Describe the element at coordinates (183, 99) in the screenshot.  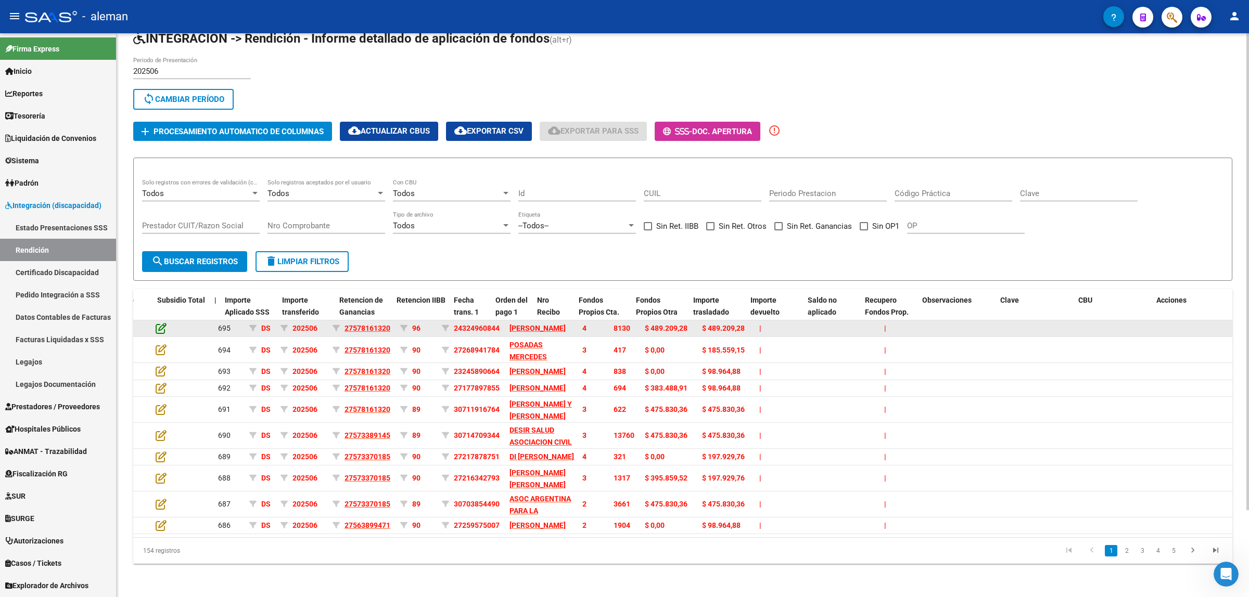
I see `span: Cambiar Período` at that location.